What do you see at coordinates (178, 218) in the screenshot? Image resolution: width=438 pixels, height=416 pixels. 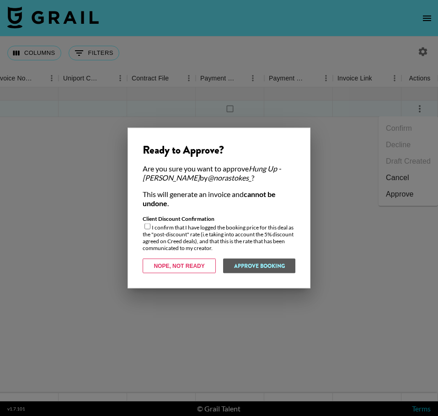 I see `strong: Client Discount Confirmation` at bounding box center [178, 218].